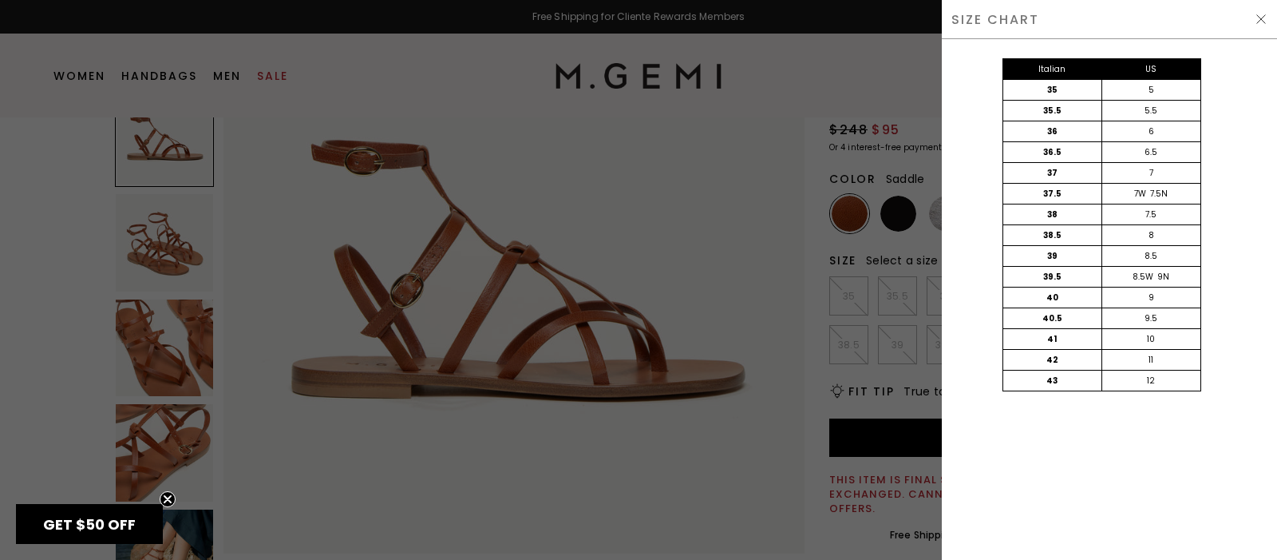 The height and width of the screenshot is (560, 1277). What do you see at coordinates (1151, 235) in the screenshot?
I see `div: 8` at bounding box center [1151, 235].